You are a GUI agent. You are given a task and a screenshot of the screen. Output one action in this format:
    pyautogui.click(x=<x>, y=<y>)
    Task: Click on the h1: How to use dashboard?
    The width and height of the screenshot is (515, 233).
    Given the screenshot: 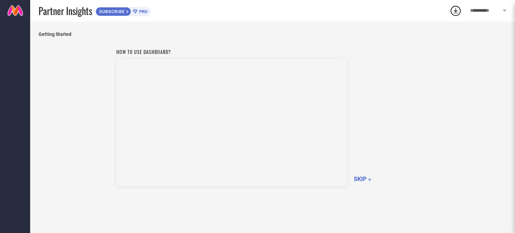 What is the action you would take?
    pyautogui.click(x=232, y=52)
    